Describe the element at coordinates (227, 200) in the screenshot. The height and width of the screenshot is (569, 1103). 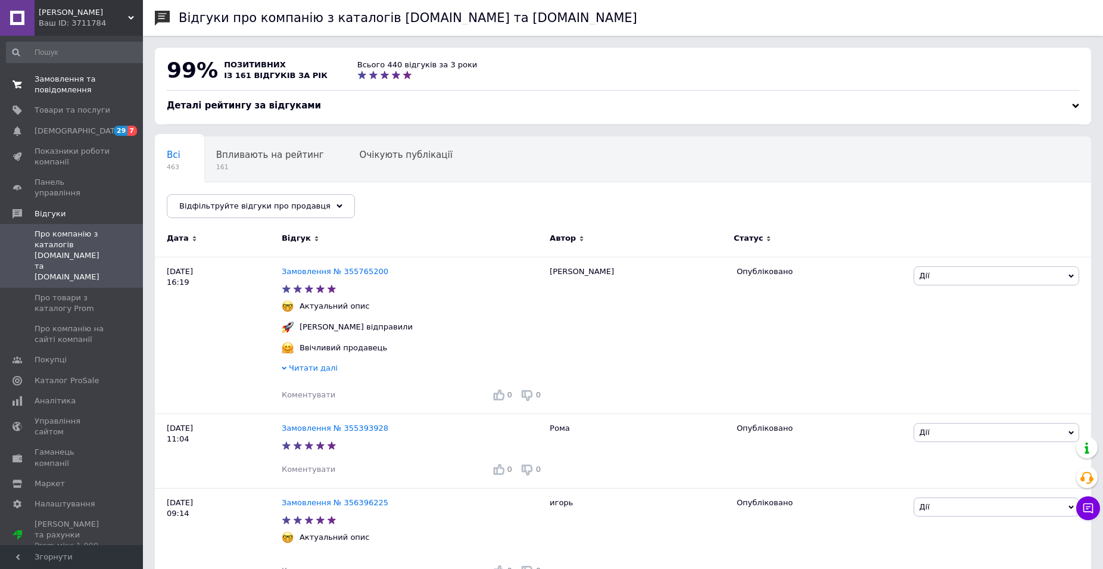
I see `span: Опубліковані без комен...` at that location.